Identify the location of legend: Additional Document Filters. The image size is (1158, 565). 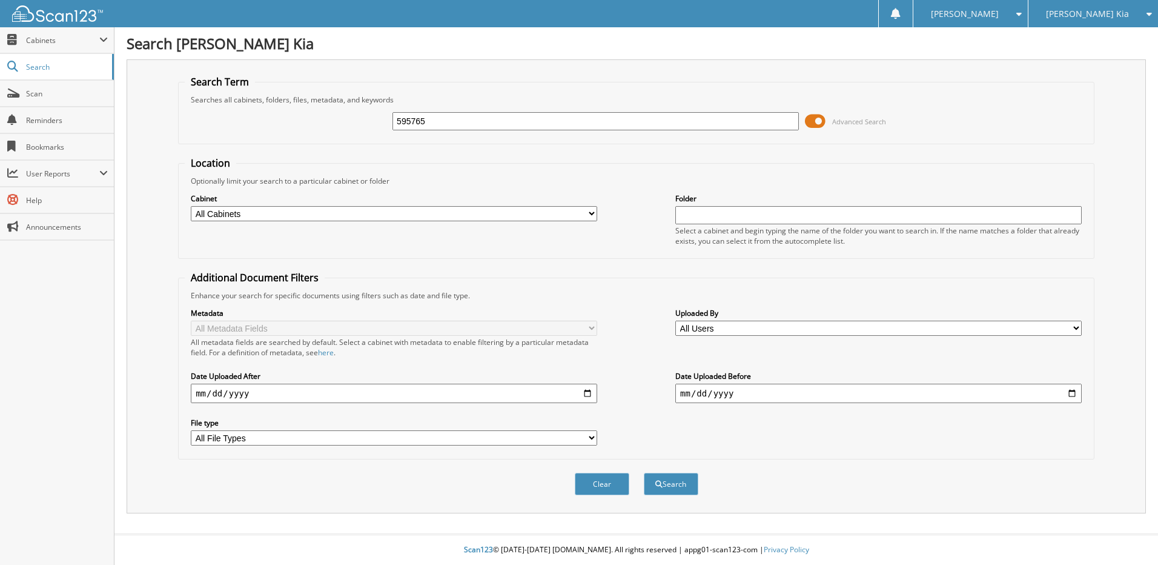
(254, 277).